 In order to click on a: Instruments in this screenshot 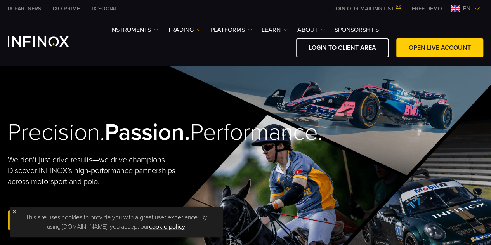, I will do `click(134, 30)`.